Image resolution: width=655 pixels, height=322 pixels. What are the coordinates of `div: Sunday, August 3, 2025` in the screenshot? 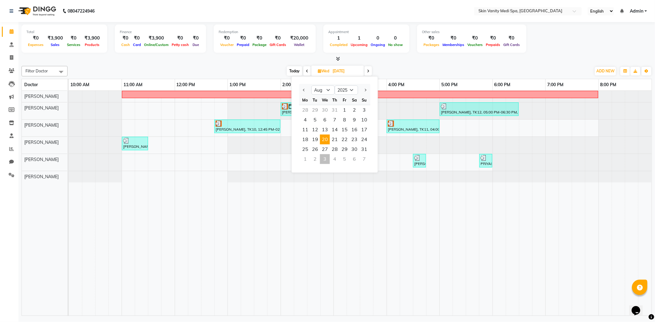 It's located at (364, 110).